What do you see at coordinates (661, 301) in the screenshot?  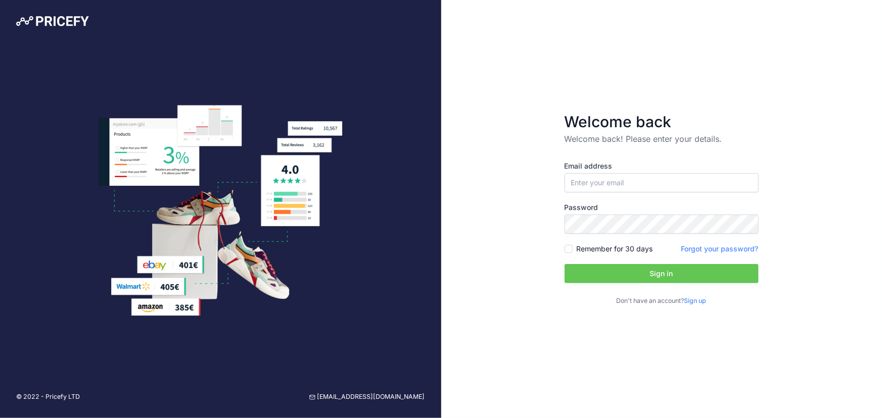 I see `p: Don't have an account?` at bounding box center [661, 301].